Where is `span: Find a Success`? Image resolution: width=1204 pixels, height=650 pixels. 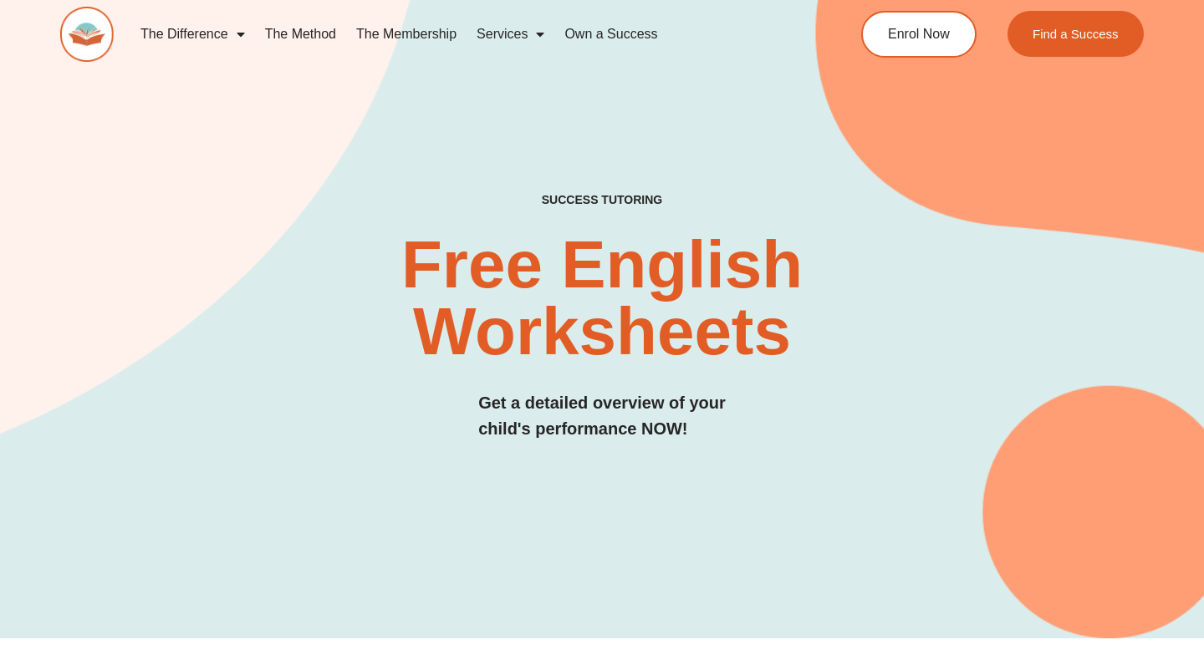
span: Find a Success is located at coordinates (1075, 33).